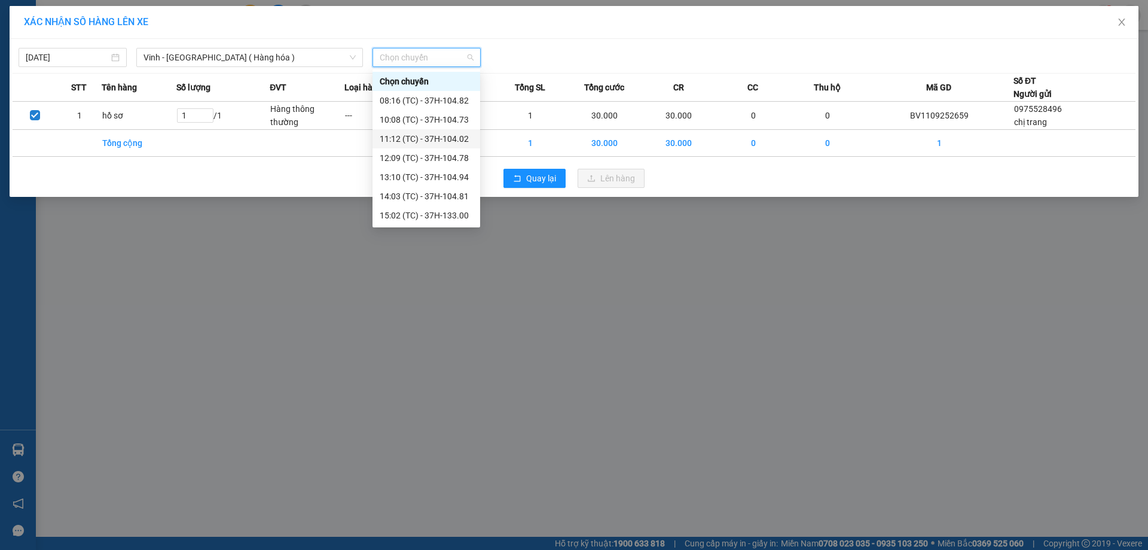  Describe the element at coordinates (426, 57) in the screenshot. I see `span: Chọn chuyến` at that location.